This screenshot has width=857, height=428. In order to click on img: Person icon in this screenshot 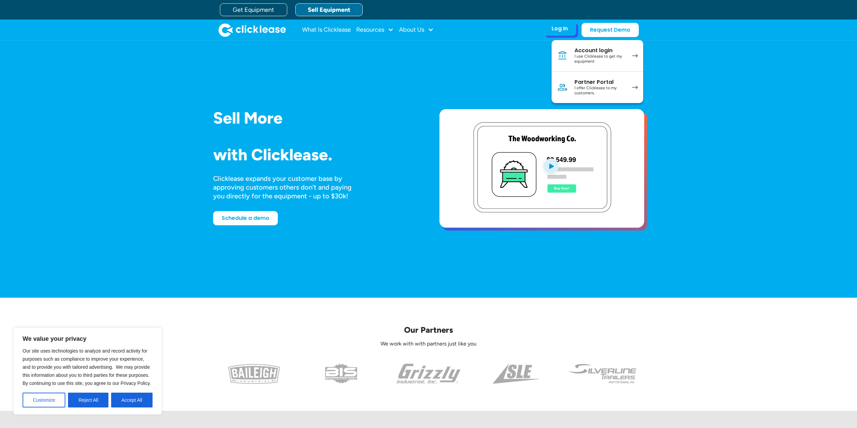, I will do `click(562, 87)`.